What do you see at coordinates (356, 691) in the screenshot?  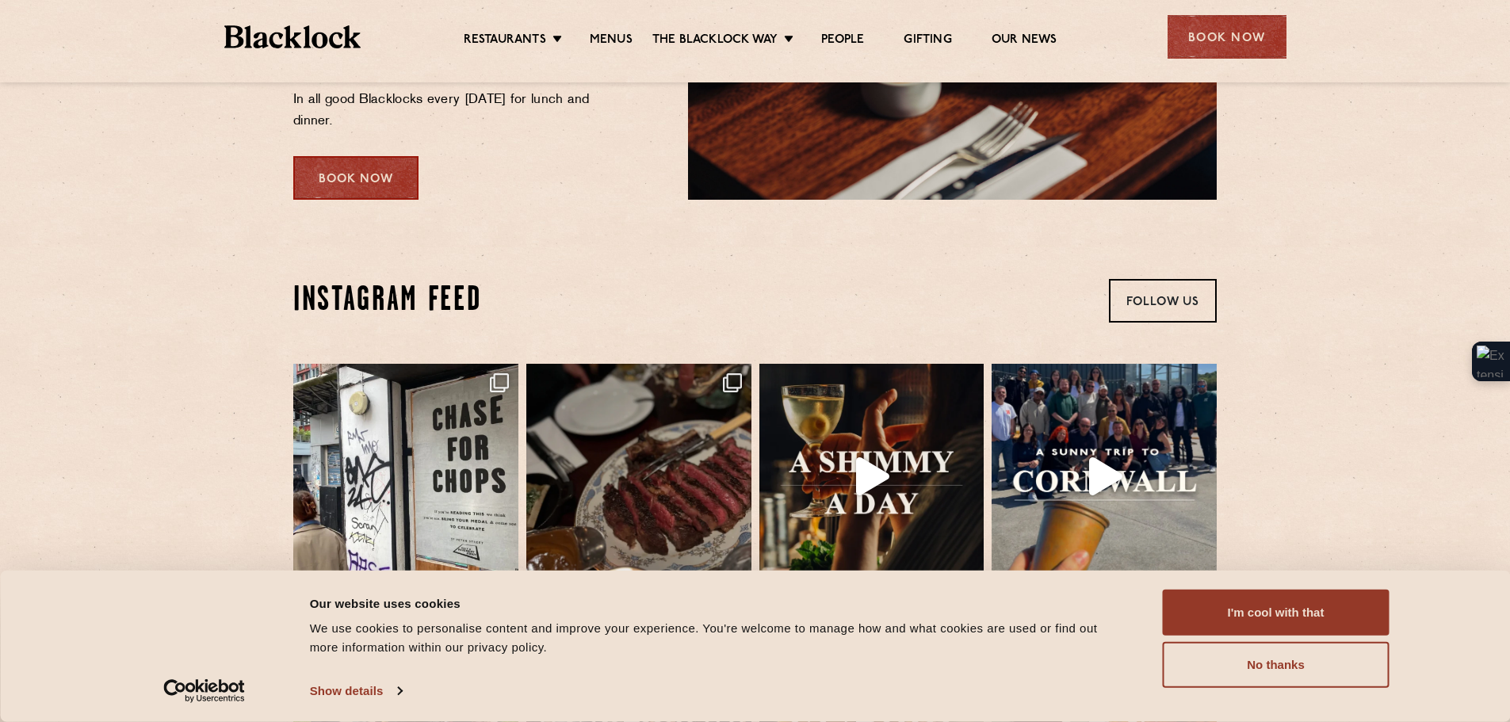 I see `a: Show details` at bounding box center [356, 691].